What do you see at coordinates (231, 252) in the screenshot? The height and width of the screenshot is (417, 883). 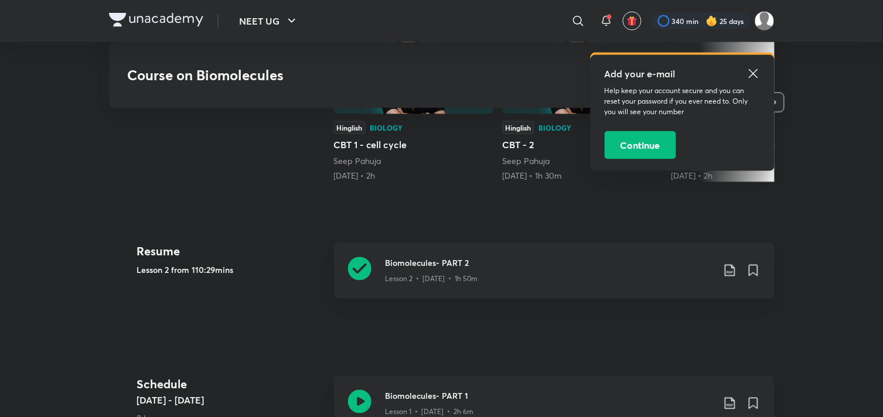 I see `h4: Resume` at bounding box center [231, 252].